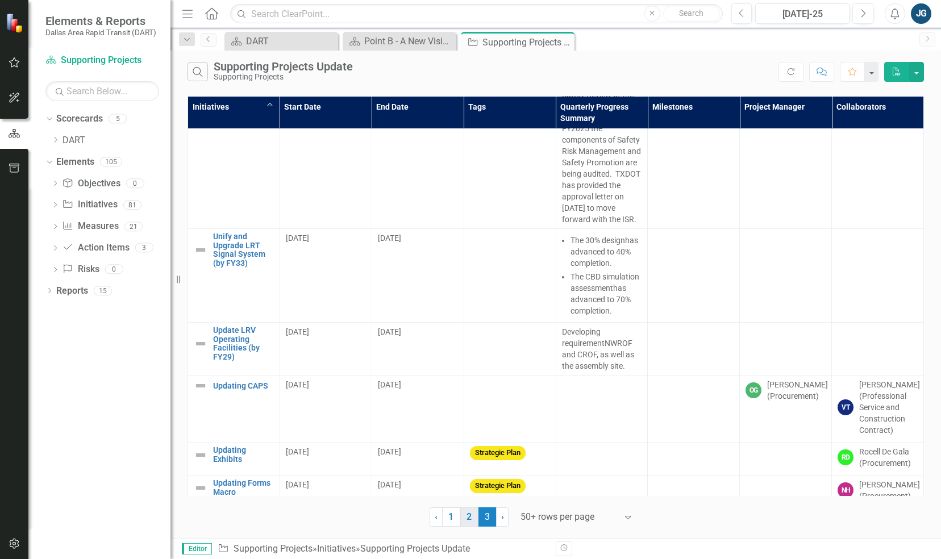 This screenshot has height=559, width=941. What do you see at coordinates (888, 457) in the screenshot?
I see `div: Rocell De Gala (Procurement)` at bounding box center [888, 457].